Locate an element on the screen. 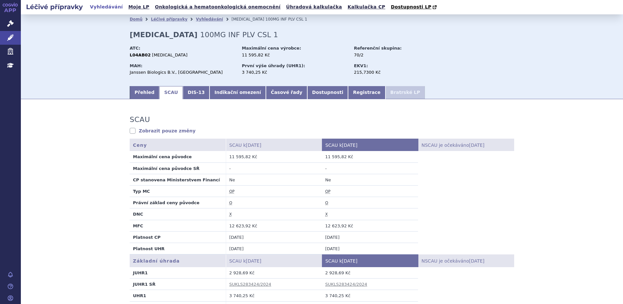 Image resolution: width=623 pixels, height=304 pixels. a: Dostupnosti is located at coordinates (328, 93).